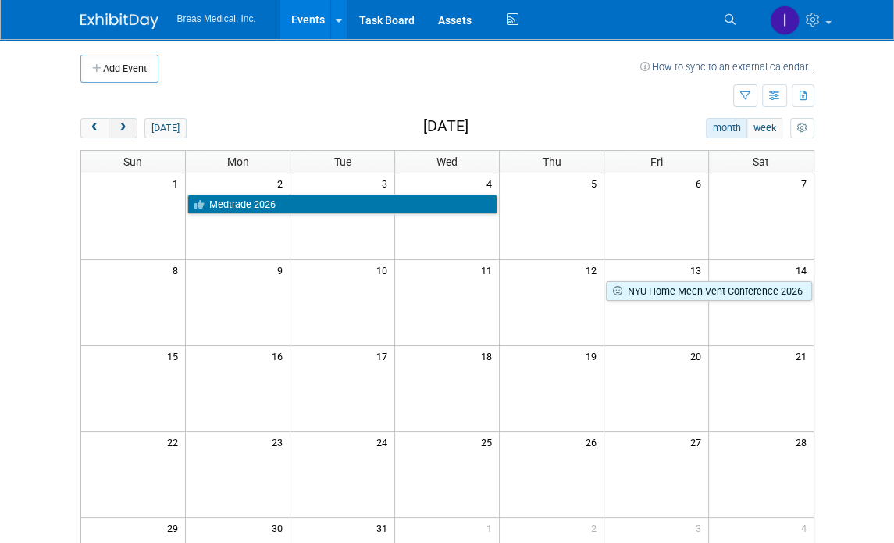 This screenshot has height=543, width=894. Describe the element at coordinates (802, 128) in the screenshot. I see `i: Personalize Calendar` at that location.